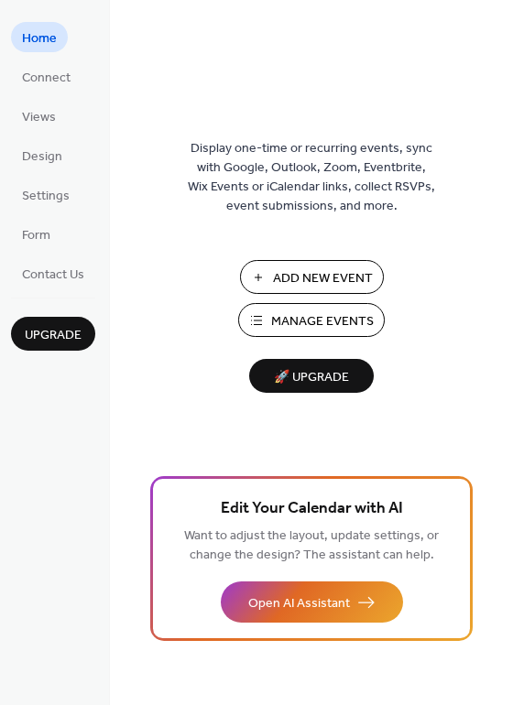  Describe the element at coordinates (311, 375) in the screenshot. I see `button: 🚀 Upgrade` at that location.